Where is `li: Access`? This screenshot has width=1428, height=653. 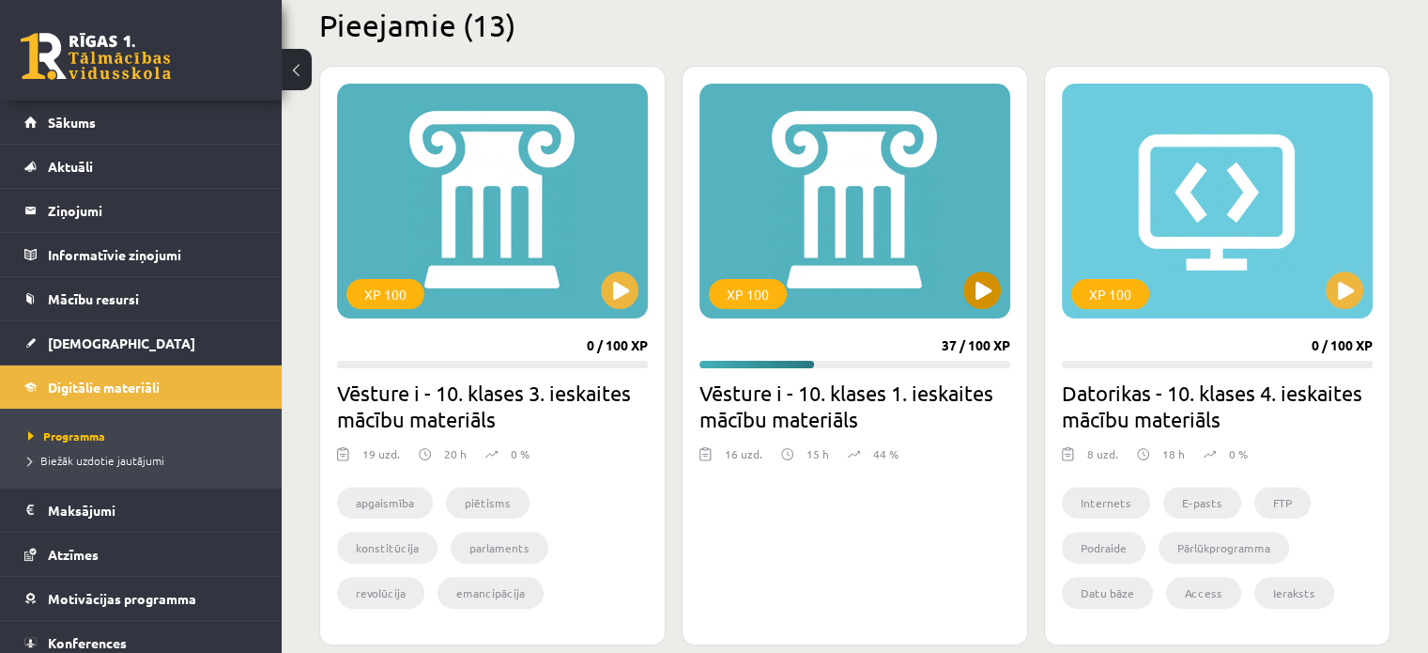
li: Access is located at coordinates (1204, 593).